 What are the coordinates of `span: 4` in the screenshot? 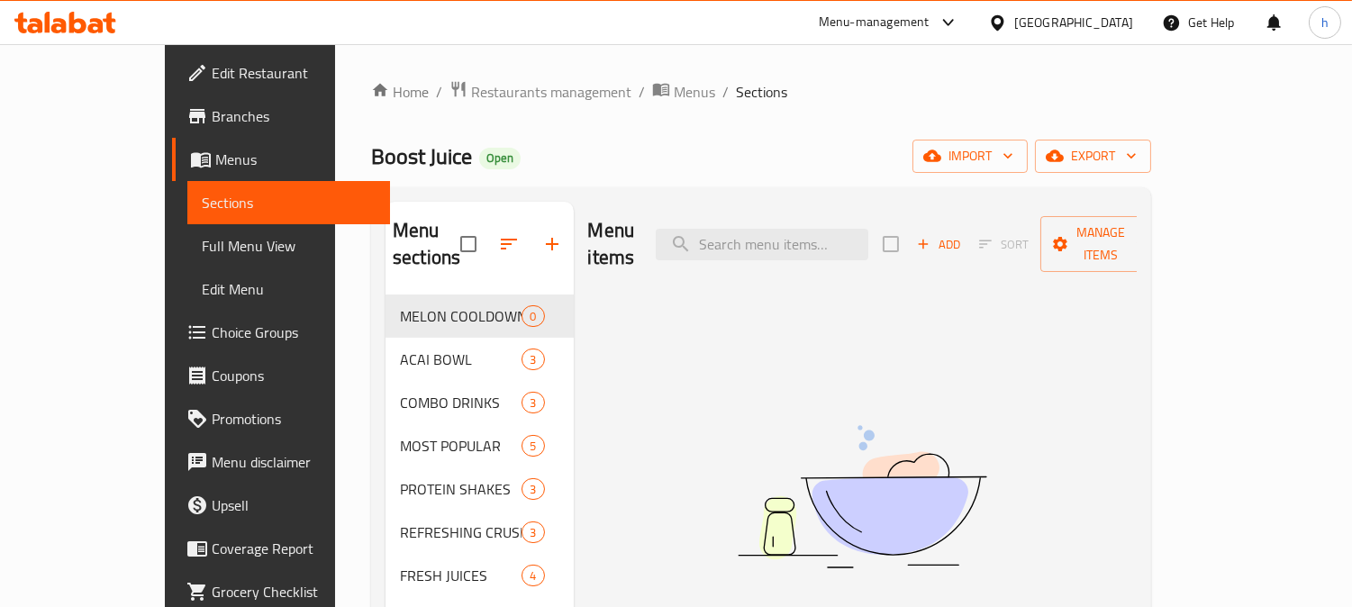 It's located at (532, 576).